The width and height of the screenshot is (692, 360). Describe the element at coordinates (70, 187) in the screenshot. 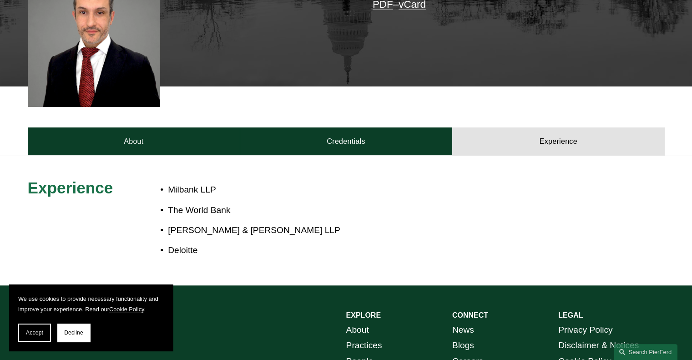

I see `span: Experience` at that location.